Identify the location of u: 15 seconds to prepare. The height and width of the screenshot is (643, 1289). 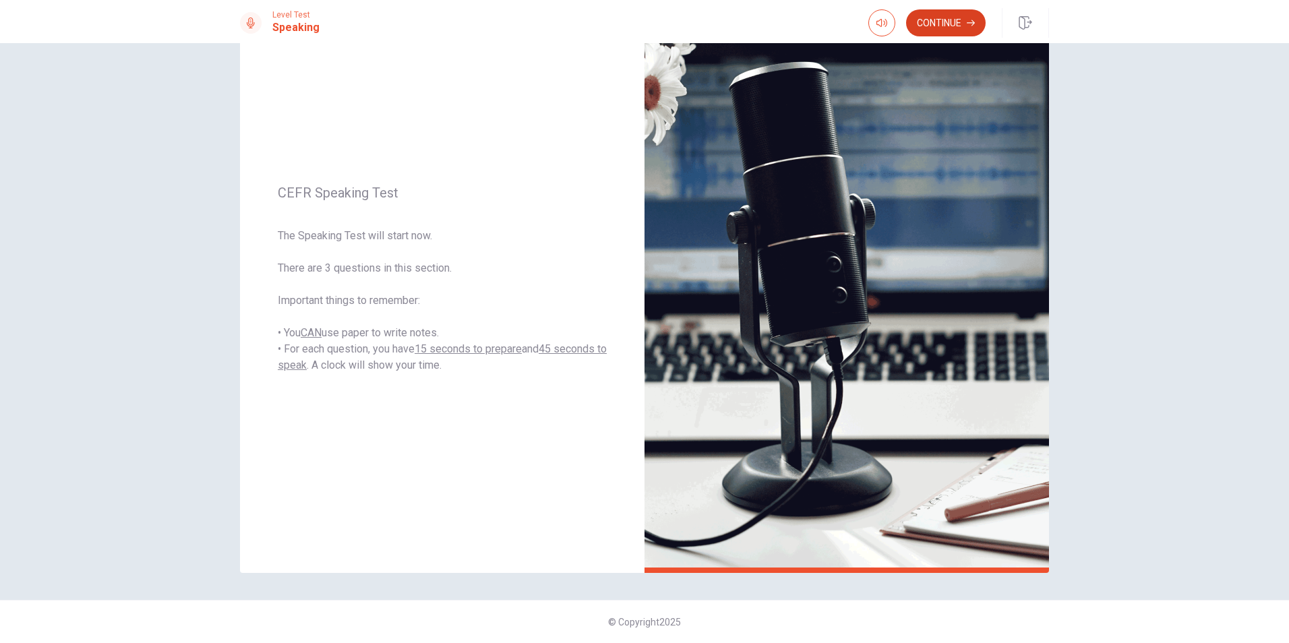
(468, 348).